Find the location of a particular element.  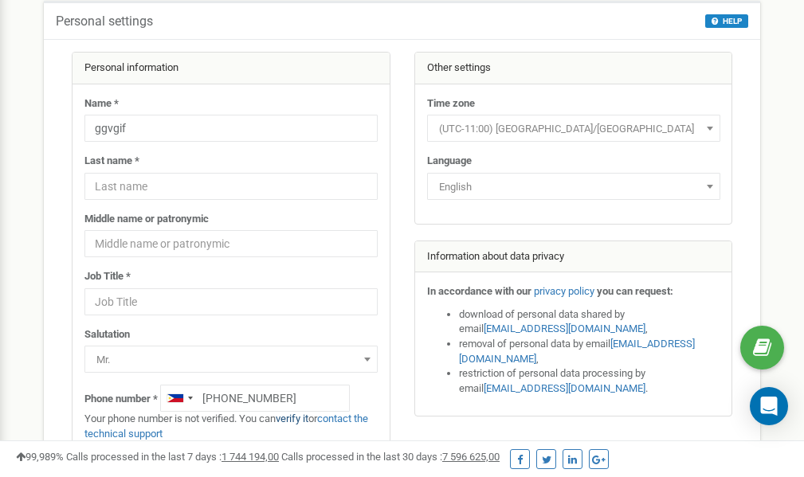

input: Job Title is located at coordinates (231, 302).